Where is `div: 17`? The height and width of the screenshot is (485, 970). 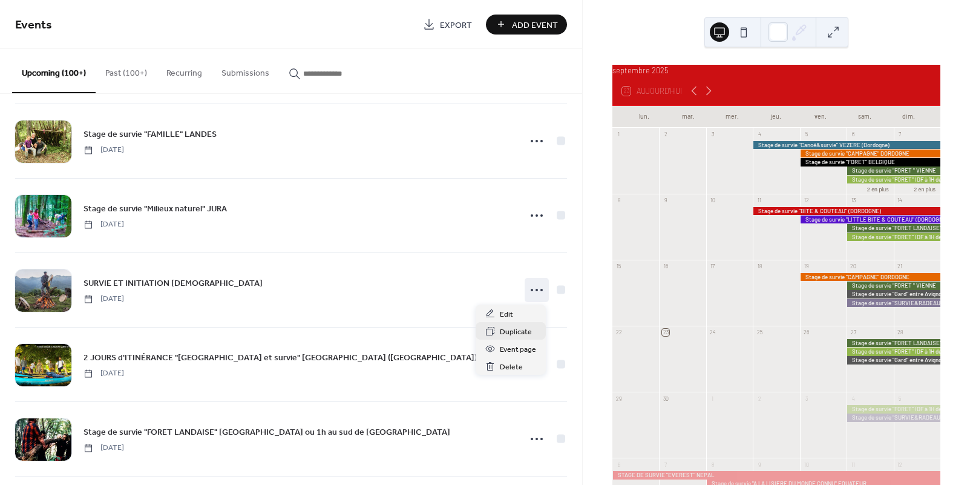
div: 17 is located at coordinates (713, 266).